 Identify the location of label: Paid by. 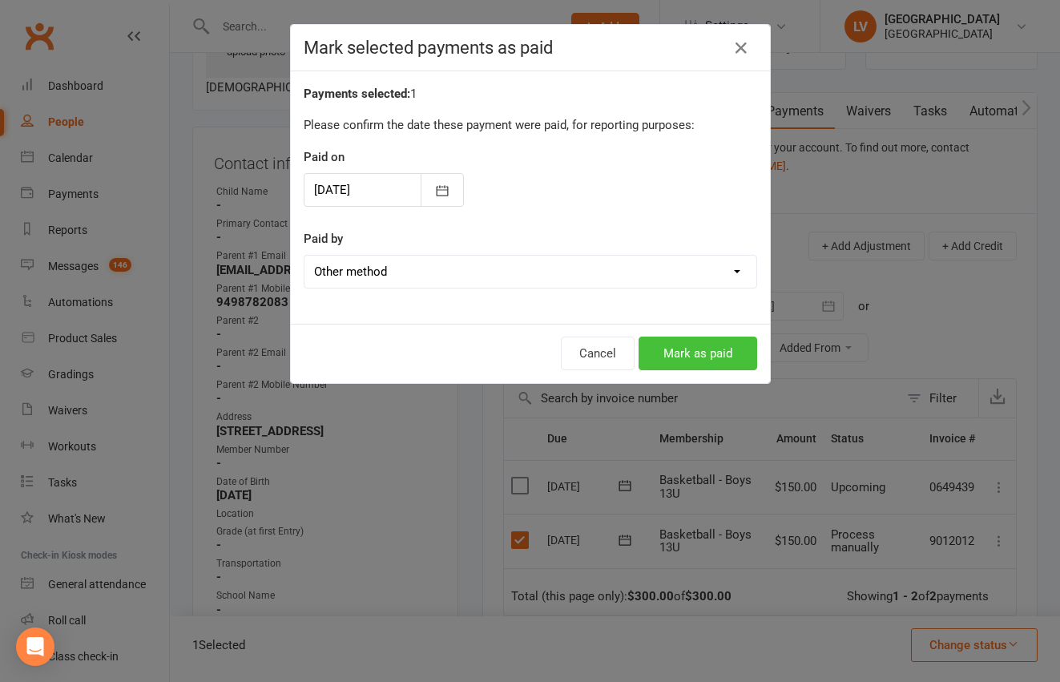
(323, 239).